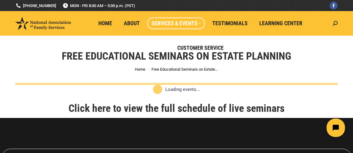 Image resolution: width=353 pixels, height=153 pixels. What do you see at coordinates (132, 23) in the screenshot?
I see `a: About` at bounding box center [132, 23].